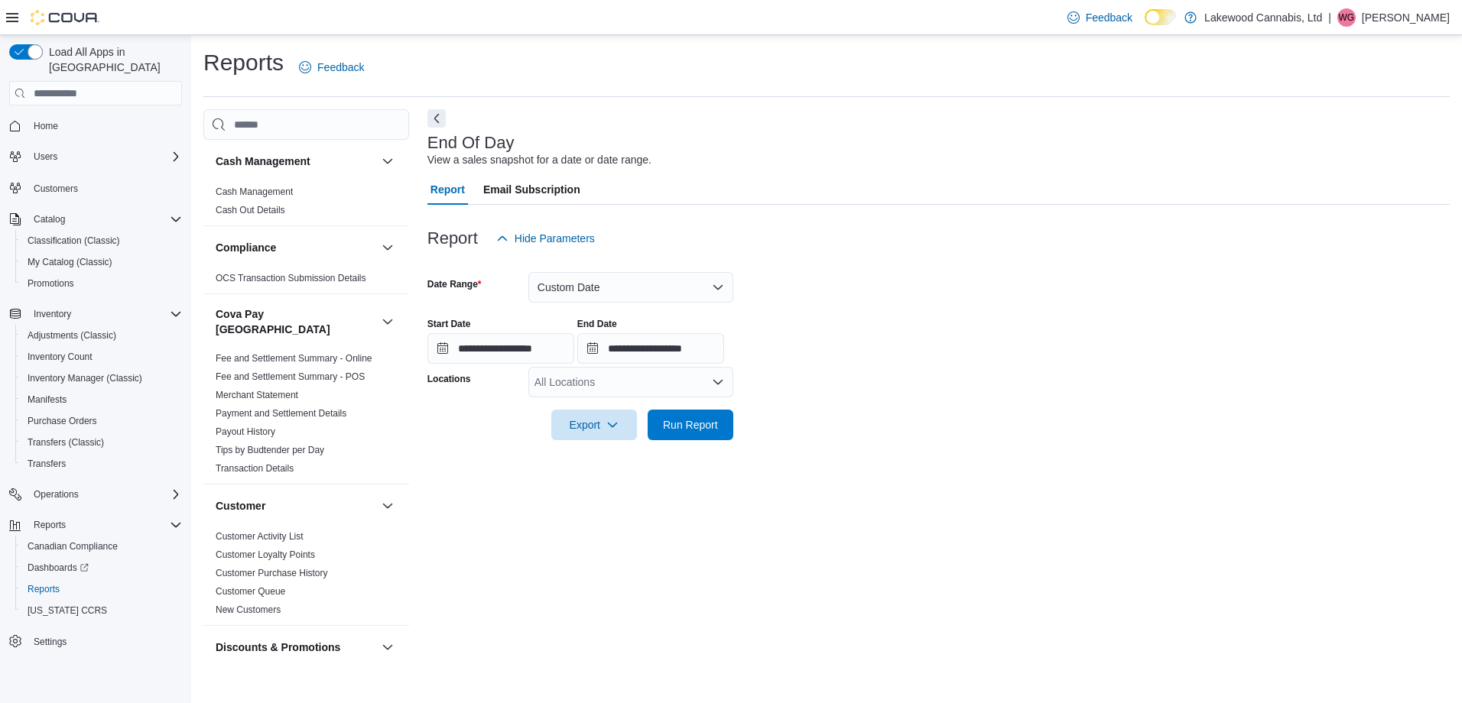  I want to click on span: Email Subscription, so click(531, 190).